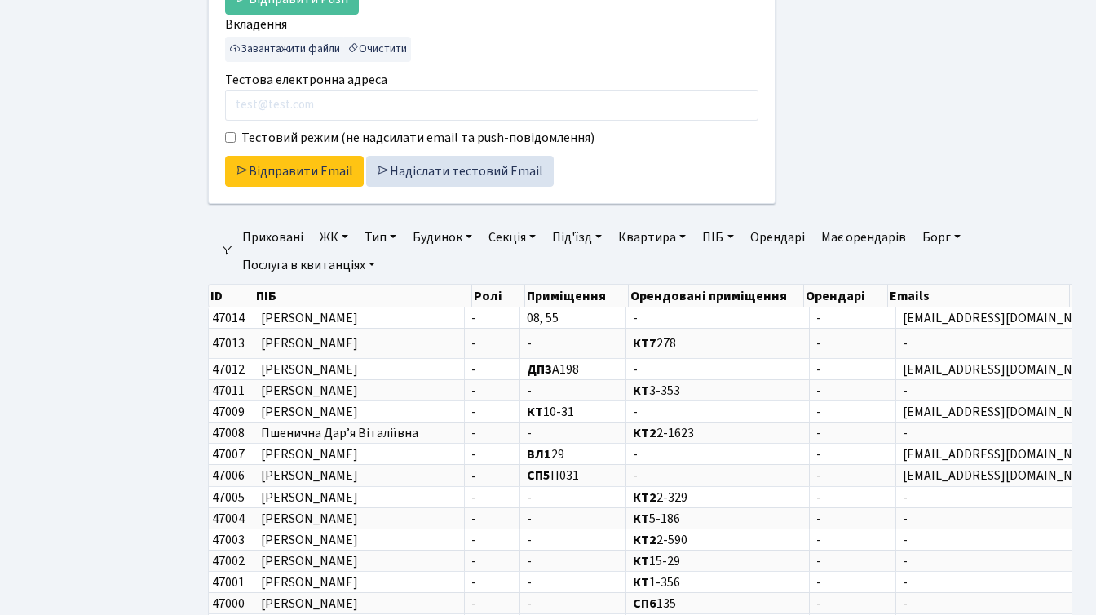 The height and width of the screenshot is (615, 1096). Describe the element at coordinates (553, 476) in the screenshot. I see `span: П031` at that location.